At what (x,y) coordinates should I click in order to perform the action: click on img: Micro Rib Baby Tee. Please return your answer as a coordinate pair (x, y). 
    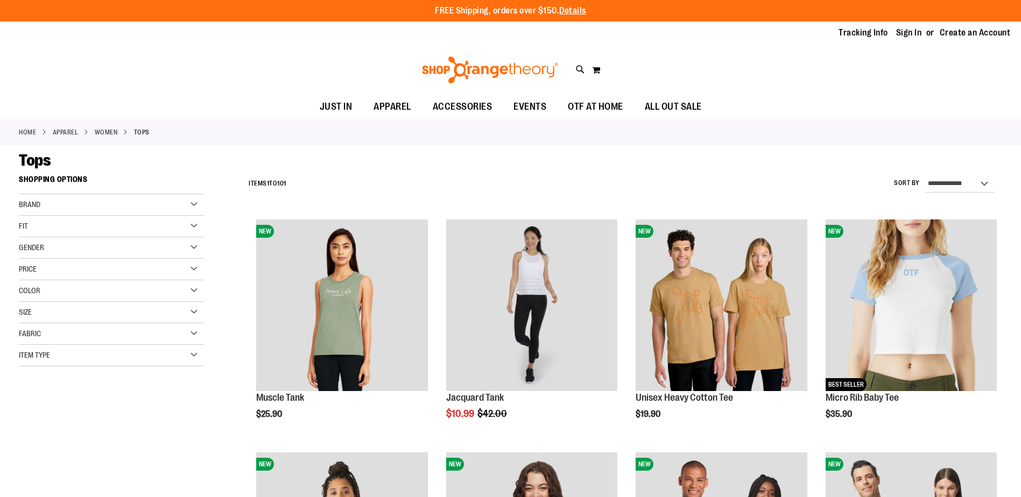
    Looking at the image, I should click on (911, 305).